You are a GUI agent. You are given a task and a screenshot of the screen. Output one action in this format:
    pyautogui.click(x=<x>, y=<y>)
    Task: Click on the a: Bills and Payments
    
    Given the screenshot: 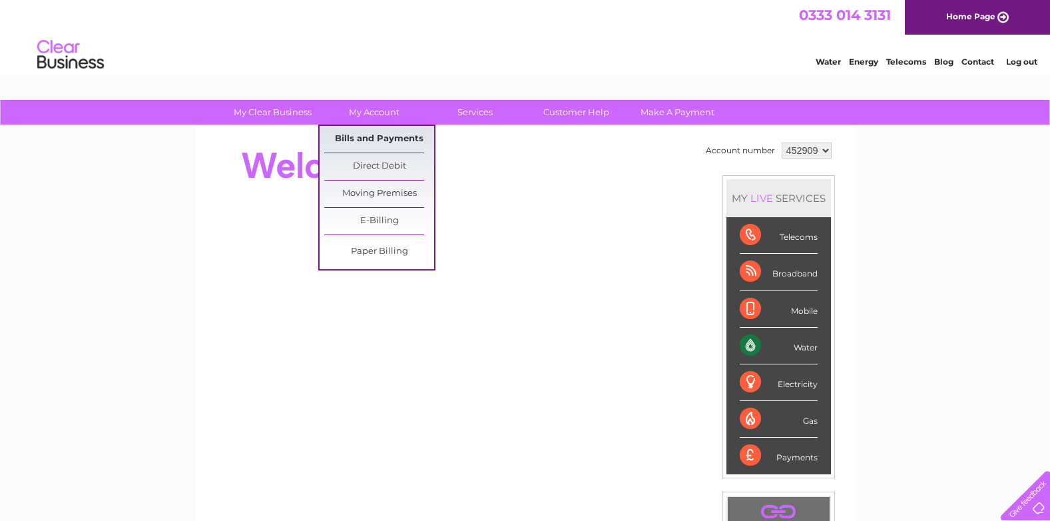 What is the action you would take?
    pyautogui.click(x=379, y=139)
    